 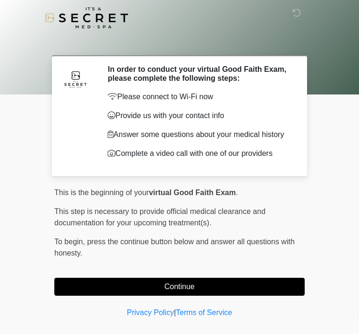 I want to click on h2: In order to conduct your virtual Good Faith Exam, please complete the following steps:, so click(x=199, y=74).